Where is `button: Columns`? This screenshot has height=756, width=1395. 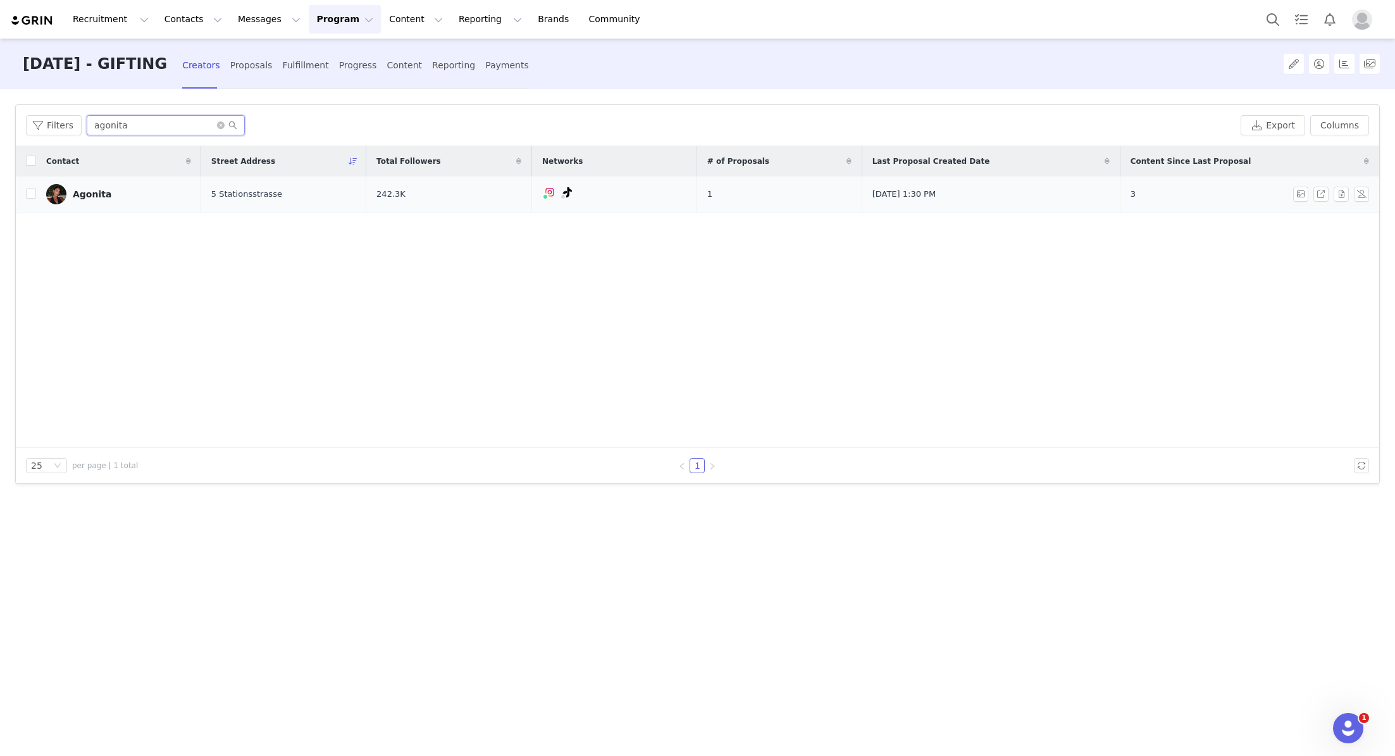 button: Columns is located at coordinates (1340, 125).